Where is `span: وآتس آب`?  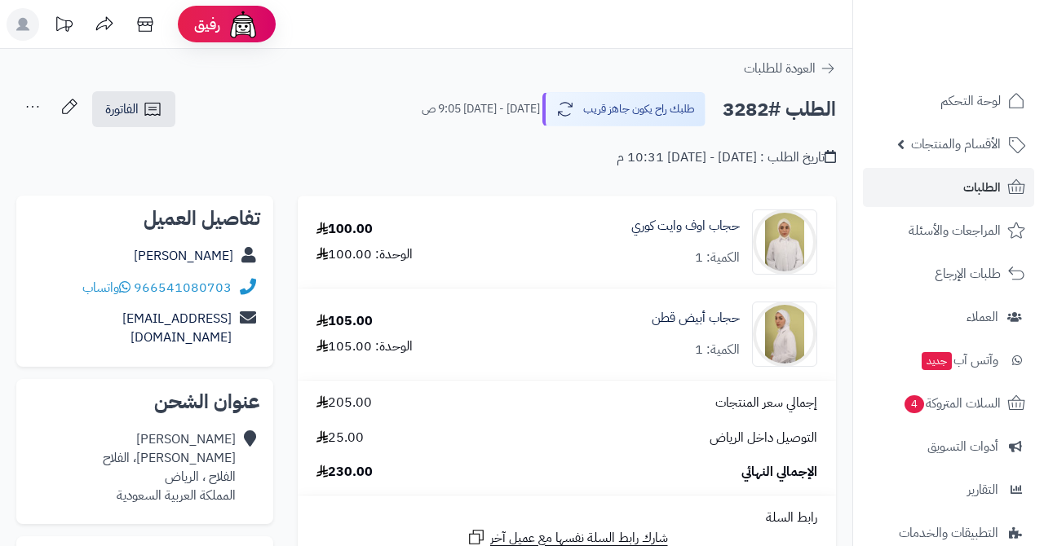 span: وآتس آب is located at coordinates (959, 361).